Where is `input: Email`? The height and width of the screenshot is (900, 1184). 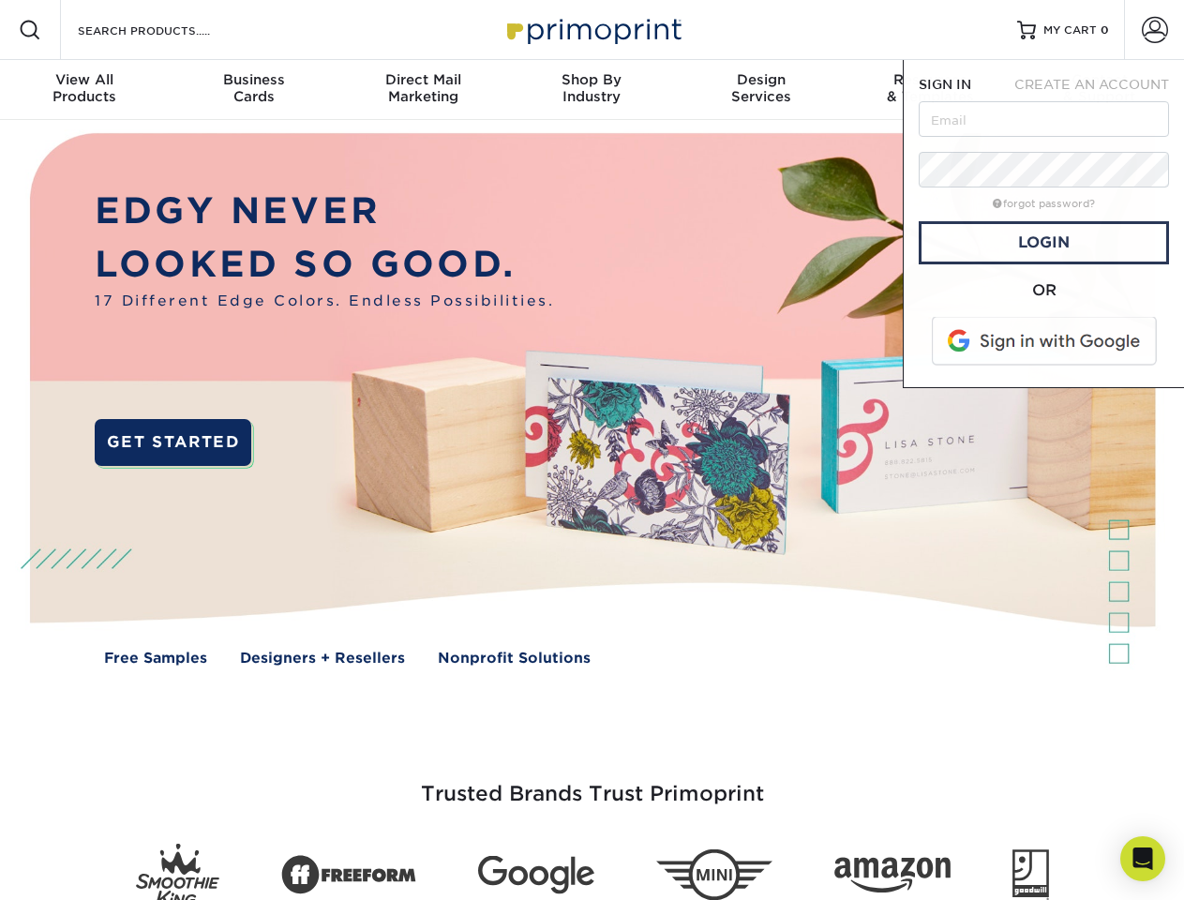 input: Email is located at coordinates (1043, 119).